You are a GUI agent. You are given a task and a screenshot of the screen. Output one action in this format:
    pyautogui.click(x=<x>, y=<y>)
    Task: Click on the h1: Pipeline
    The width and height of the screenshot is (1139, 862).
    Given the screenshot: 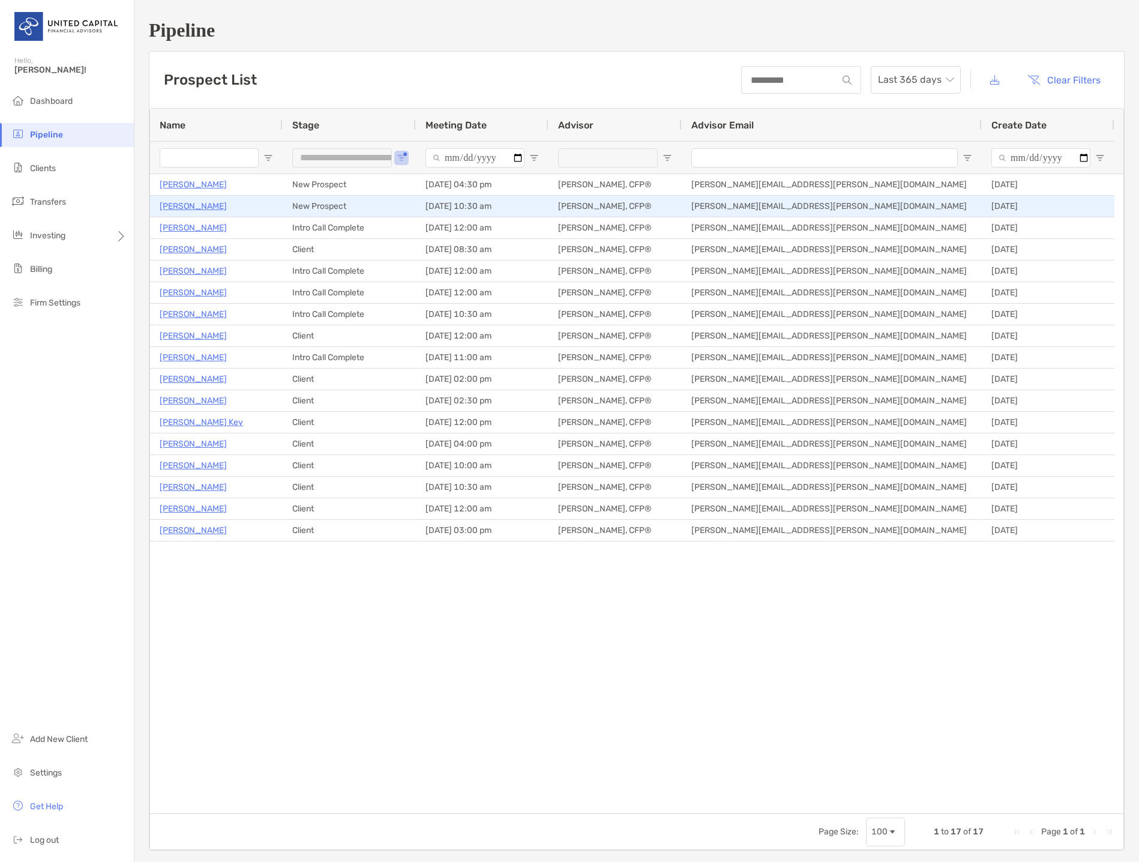 What is the action you would take?
    pyautogui.click(x=637, y=30)
    